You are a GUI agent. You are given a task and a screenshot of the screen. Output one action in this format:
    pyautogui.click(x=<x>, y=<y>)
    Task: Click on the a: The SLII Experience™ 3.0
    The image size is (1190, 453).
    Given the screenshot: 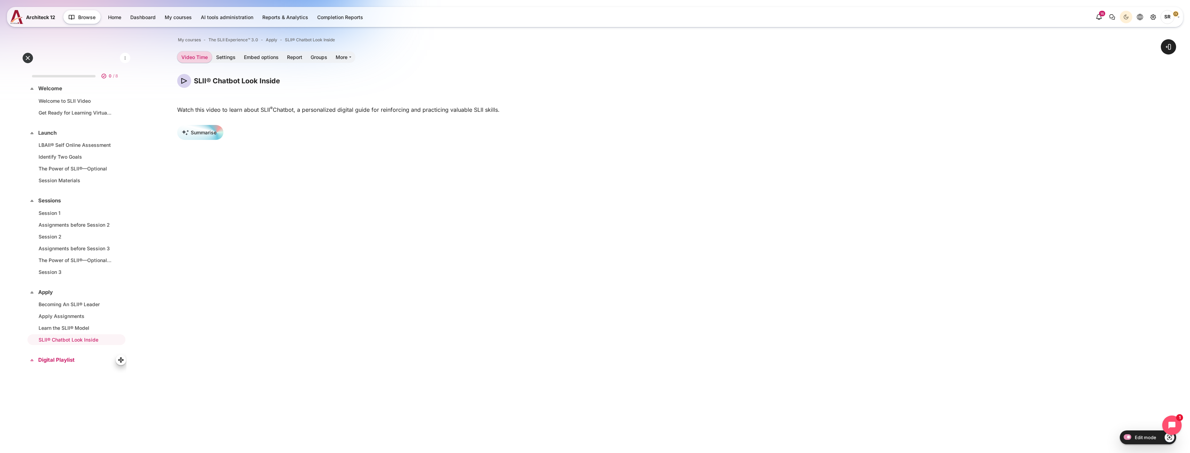 What is the action you would take?
    pyautogui.click(x=233, y=40)
    